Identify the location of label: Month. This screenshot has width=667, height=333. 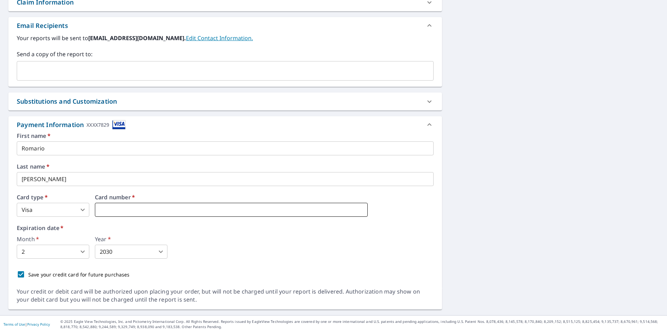
(53, 239).